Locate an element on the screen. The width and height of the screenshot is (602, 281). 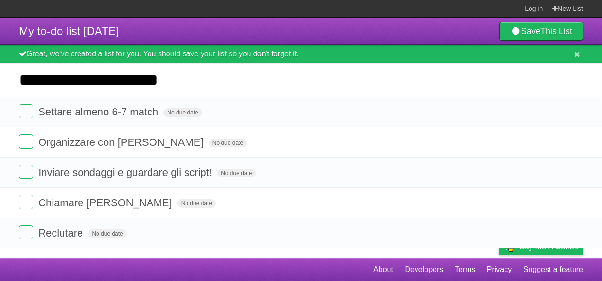
span: Reclutare is located at coordinates (61, 233).